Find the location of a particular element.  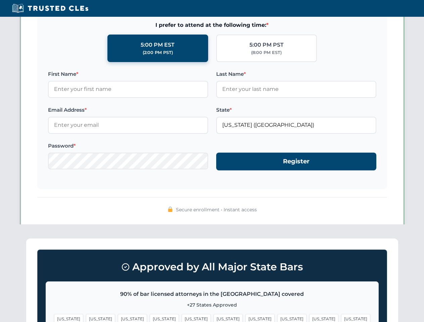

input: Enter your last name is located at coordinates (296, 89).